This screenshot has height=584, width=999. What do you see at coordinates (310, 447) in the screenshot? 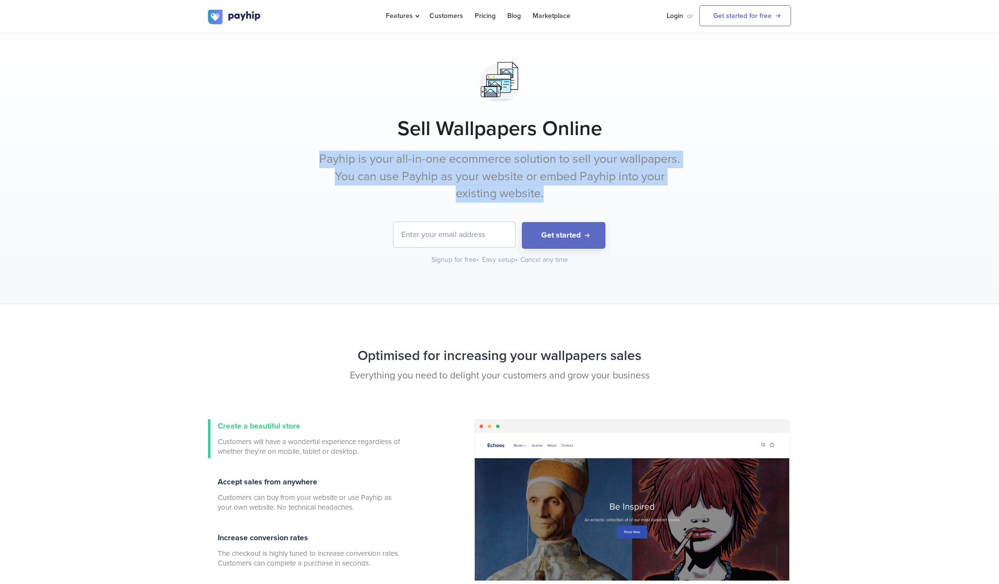
I see `span: Customers will have a wonderful experience regardless of whether they're on mobile, tablet or des...` at bounding box center [310, 447].